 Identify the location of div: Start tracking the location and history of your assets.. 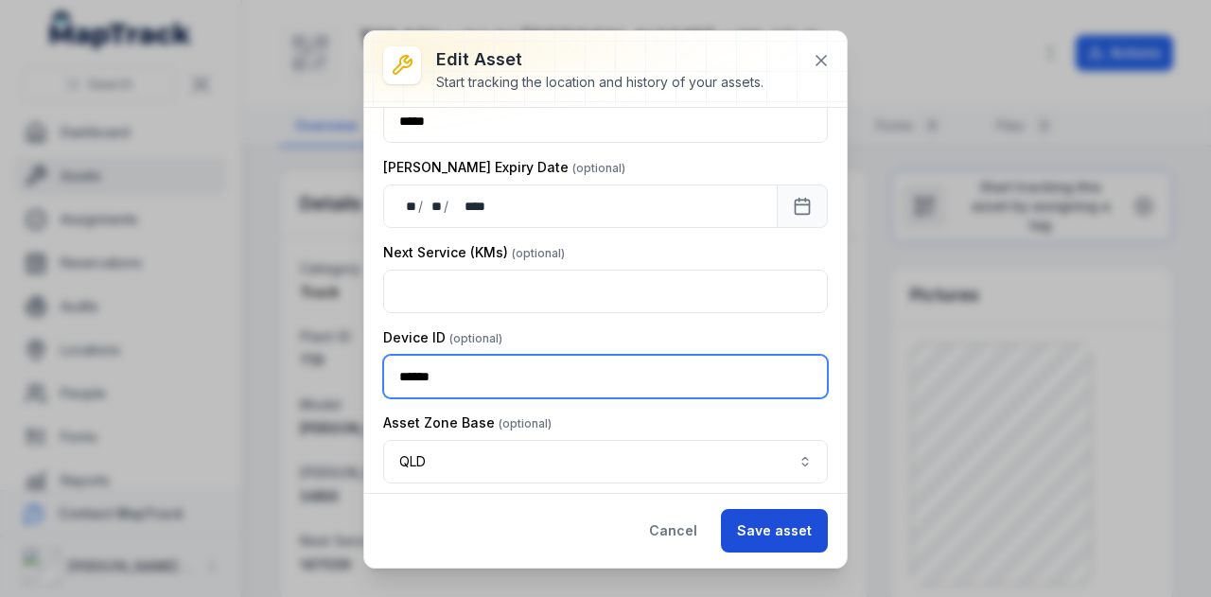
(600, 82).